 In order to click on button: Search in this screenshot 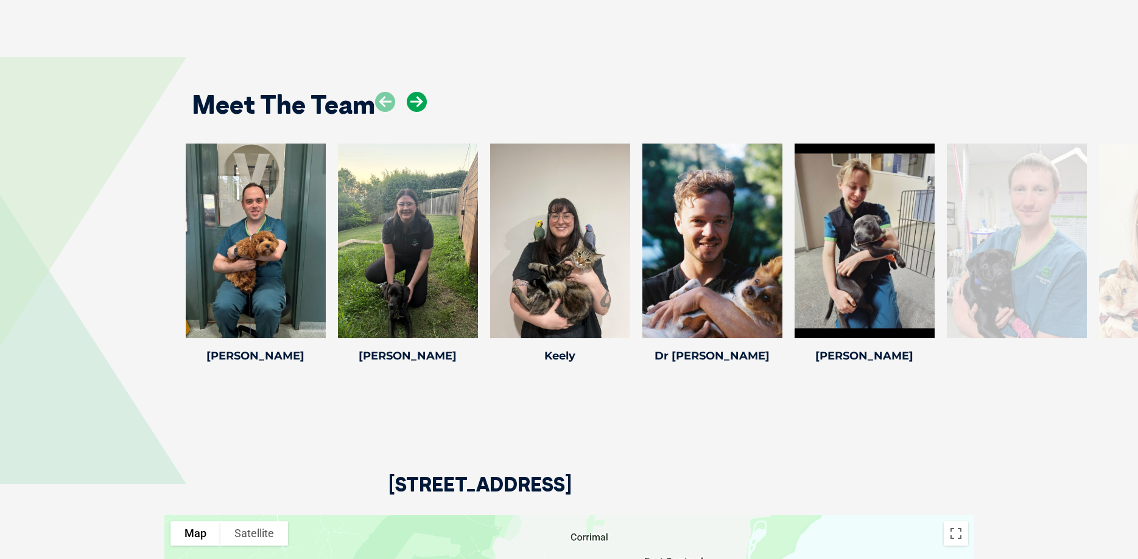, I will do `click(1120, 61)`.